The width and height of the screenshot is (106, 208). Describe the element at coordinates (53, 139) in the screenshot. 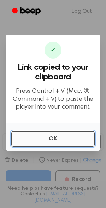

I see `button: OK` at that location.